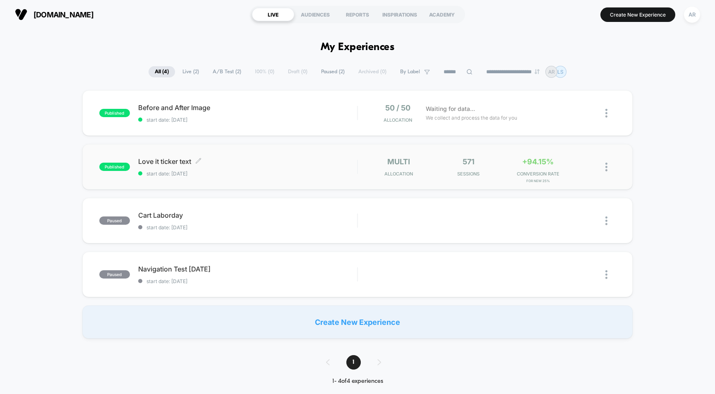 The image size is (715, 394). Describe the element at coordinates (691, 14) in the screenshot. I see `div: AR` at that location.